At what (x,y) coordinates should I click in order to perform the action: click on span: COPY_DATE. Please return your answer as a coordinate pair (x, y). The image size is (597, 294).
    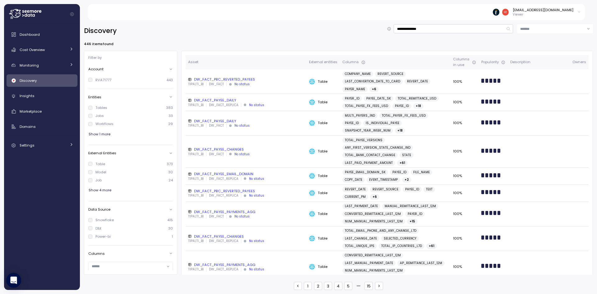
    Looking at the image, I should click on (354, 180).